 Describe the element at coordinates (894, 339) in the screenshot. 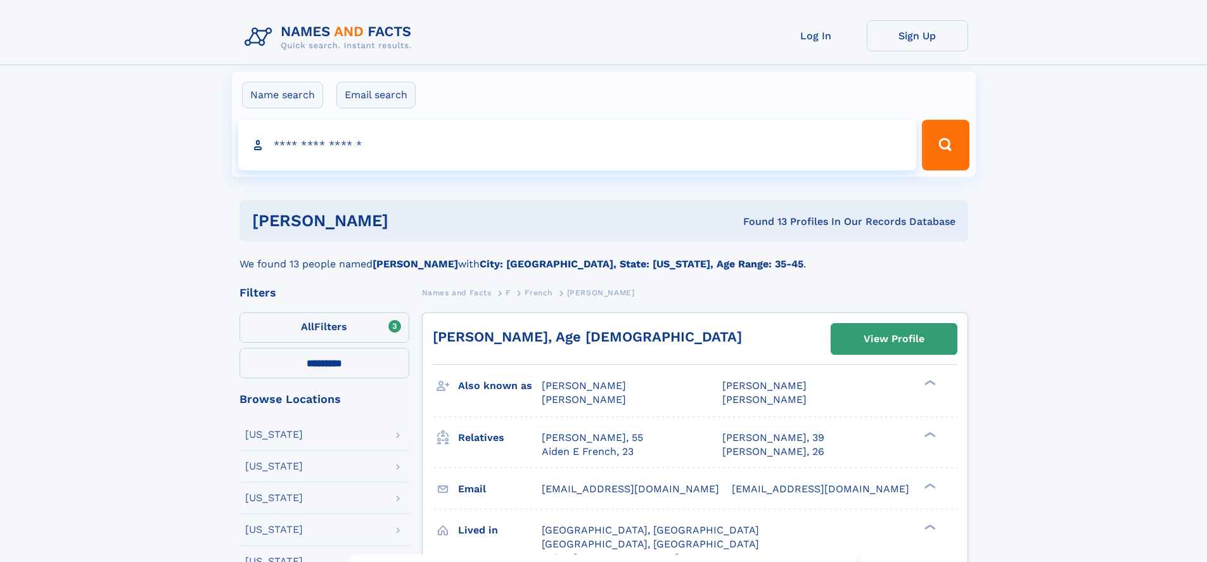

I see `a: View Profile` at that location.